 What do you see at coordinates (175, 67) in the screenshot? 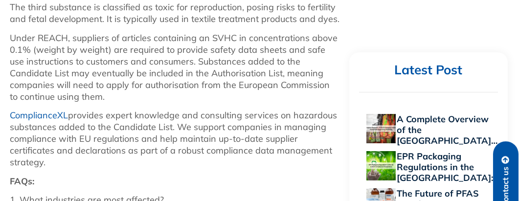
I see `p: Under REACH, suppliers of articles containing an SVHC in concentrations above 0.1% (weight by wei...` at bounding box center [175, 67].